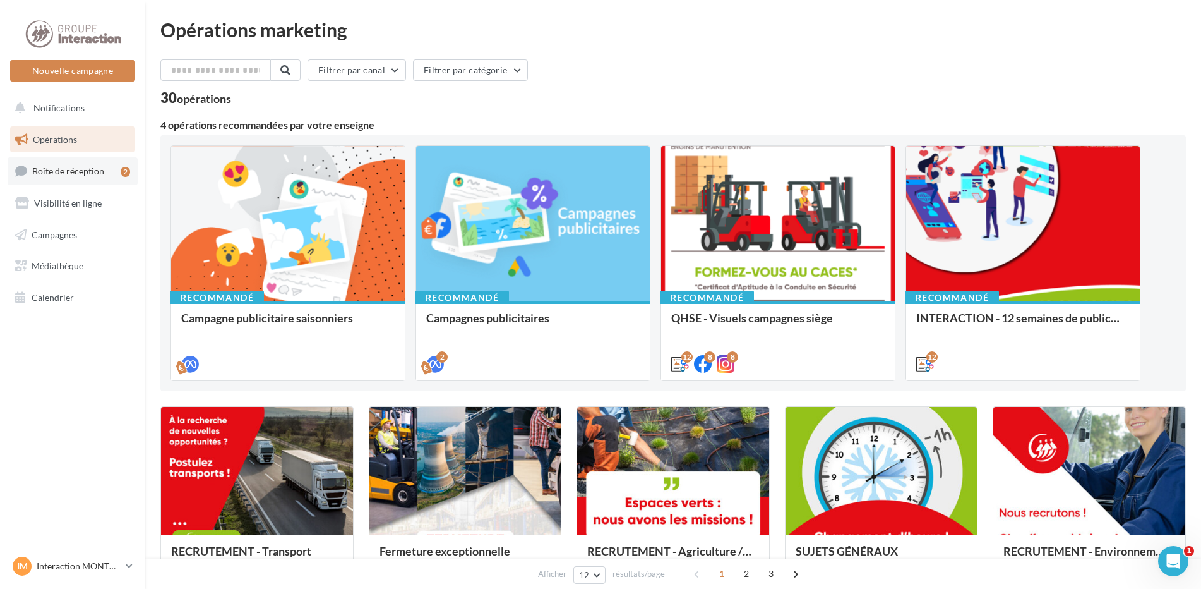  Describe the element at coordinates (73, 266) in the screenshot. I see `a: Médiathèque` at that location.